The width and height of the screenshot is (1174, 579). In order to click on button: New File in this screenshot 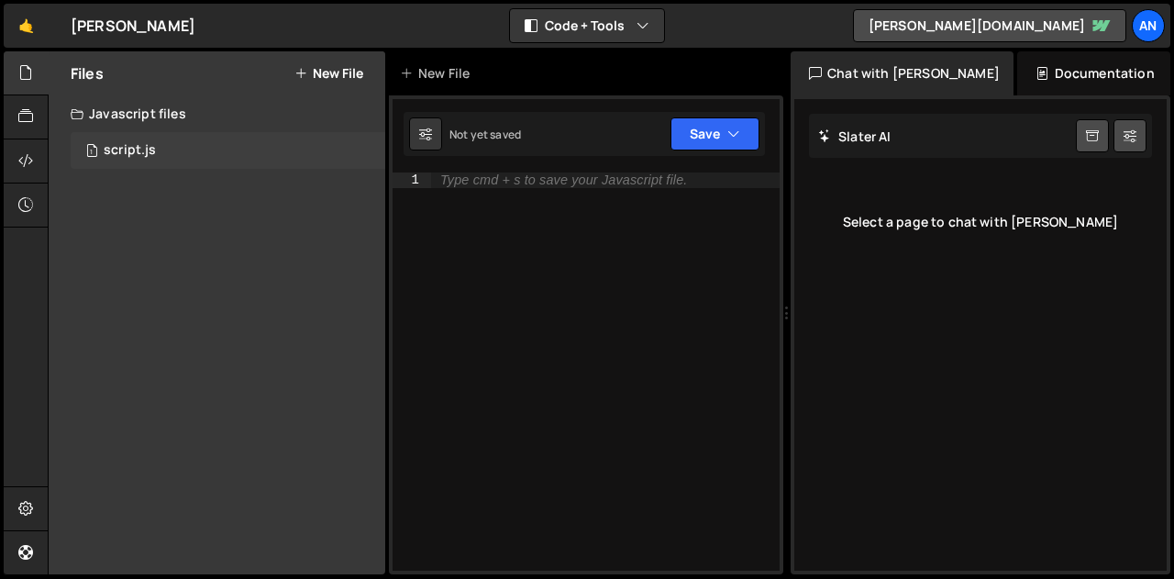, I will do `click(328, 73)`.